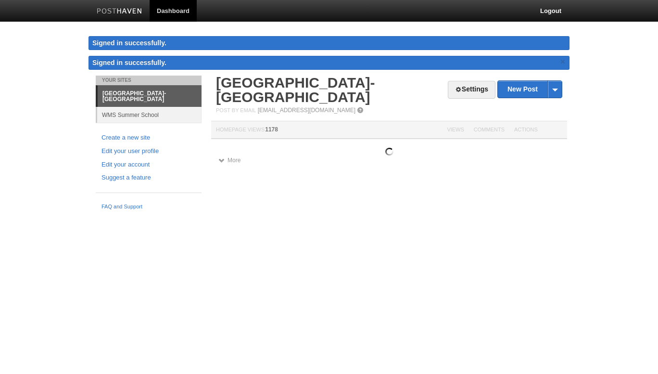  What do you see at coordinates (327, 130) in the screenshot?
I see `th: Homepage Views` at bounding box center [327, 130].